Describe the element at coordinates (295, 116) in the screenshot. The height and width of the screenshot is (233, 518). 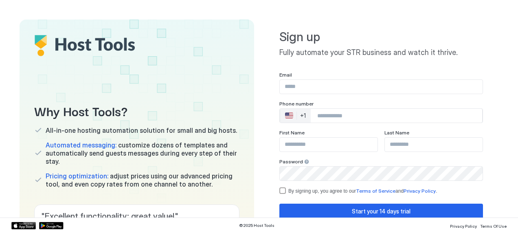
I see `div: Countries button` at that location.